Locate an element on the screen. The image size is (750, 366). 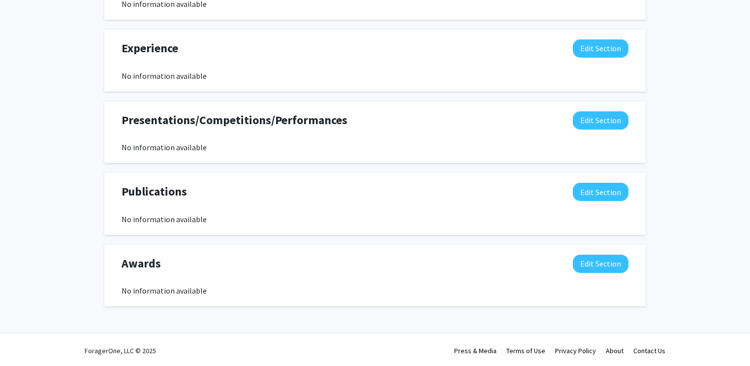
button: Edit Experience is located at coordinates (601, 48).